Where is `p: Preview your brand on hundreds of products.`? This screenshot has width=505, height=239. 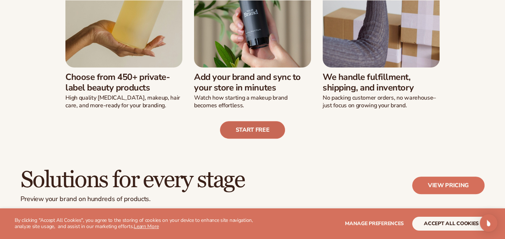 p: Preview your brand on hundreds of products. is located at coordinates (132, 199).